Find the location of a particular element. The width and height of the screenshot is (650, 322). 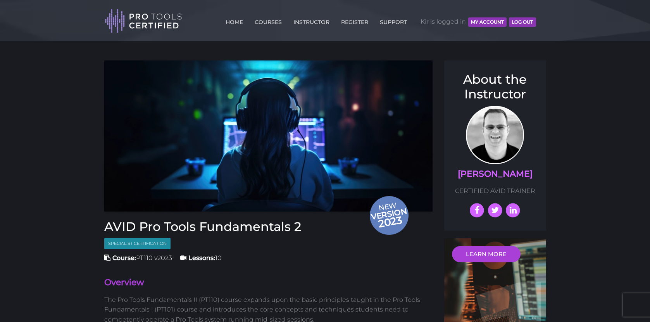

button: Log Out is located at coordinates (522, 22).